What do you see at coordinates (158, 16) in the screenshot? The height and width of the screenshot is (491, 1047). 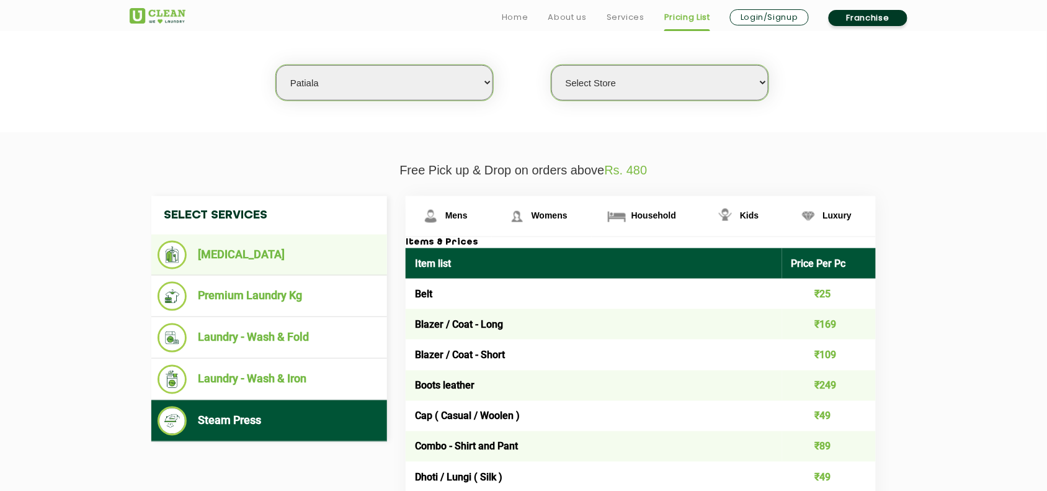 I see `img: UClean Laundry and Dry Cleaning` at bounding box center [158, 16].